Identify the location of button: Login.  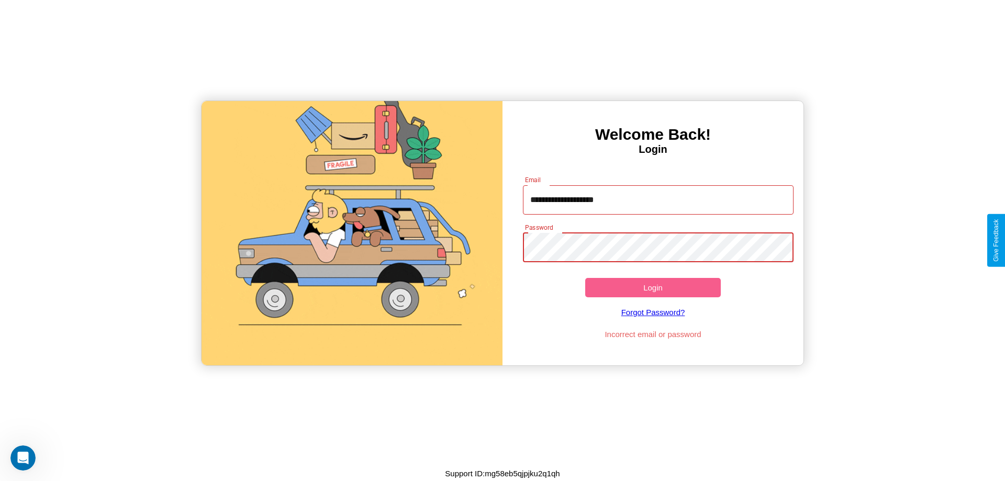
(653, 287).